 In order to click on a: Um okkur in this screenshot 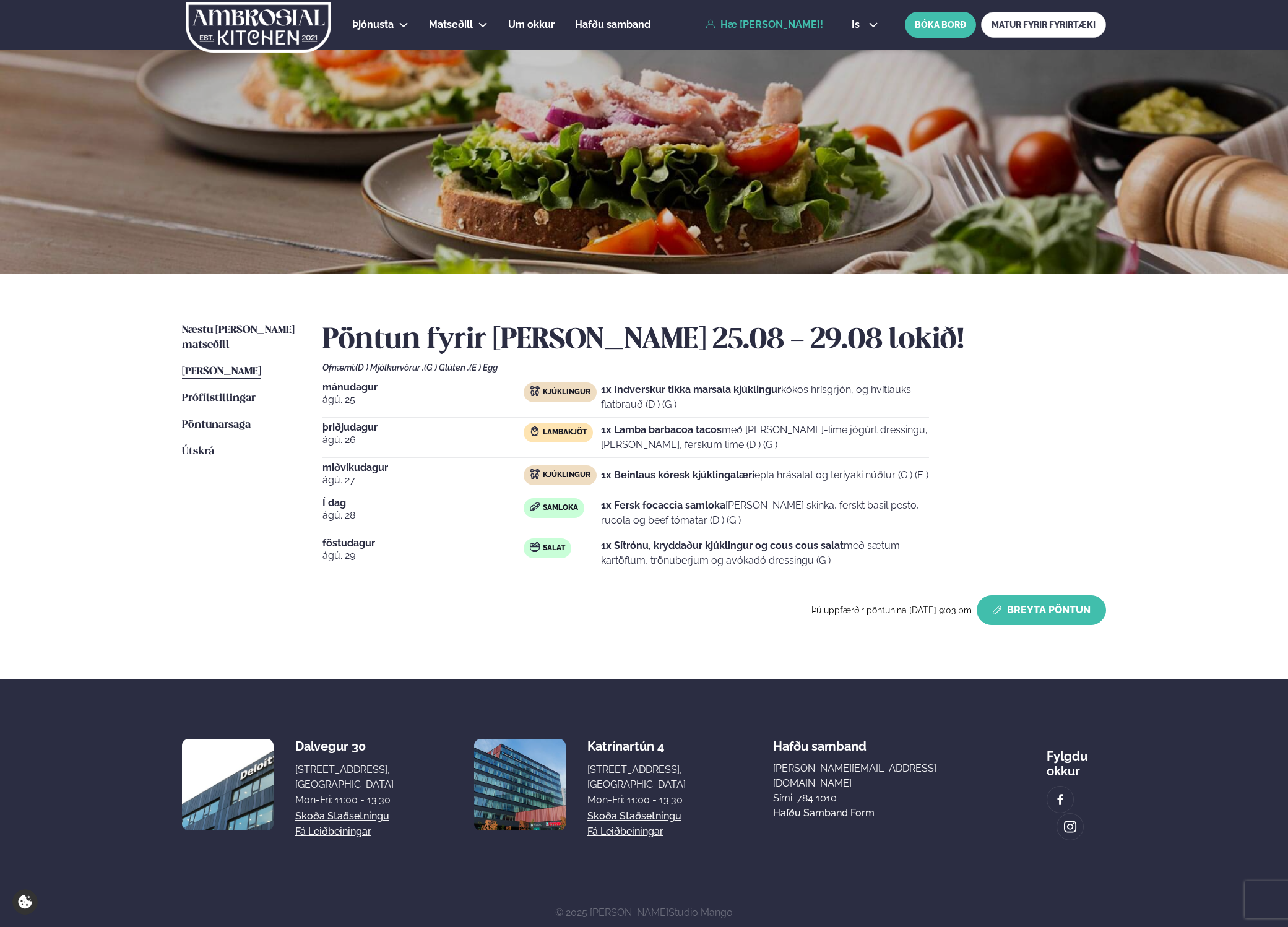, I will do `click(531, 24)`.